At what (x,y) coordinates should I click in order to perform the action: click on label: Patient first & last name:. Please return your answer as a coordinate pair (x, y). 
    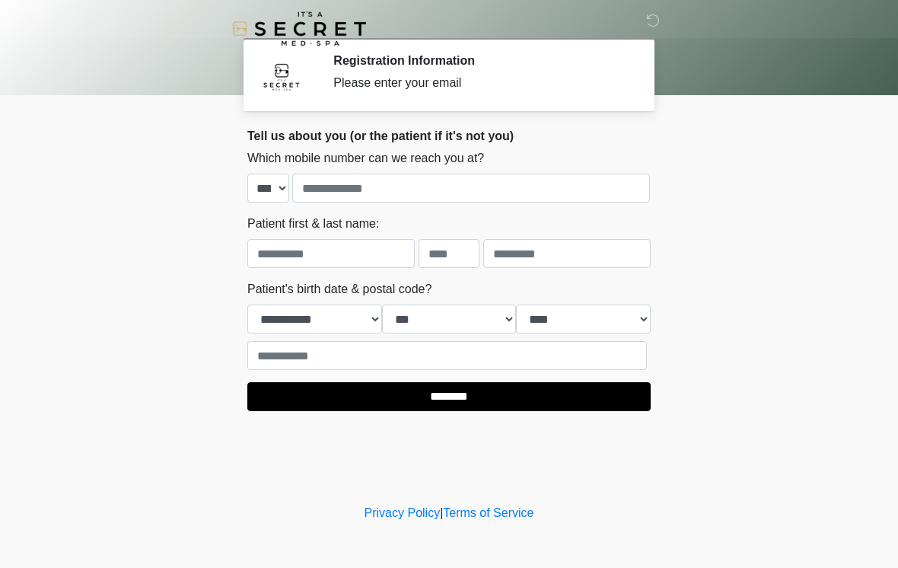
    Looking at the image, I should click on (313, 224).